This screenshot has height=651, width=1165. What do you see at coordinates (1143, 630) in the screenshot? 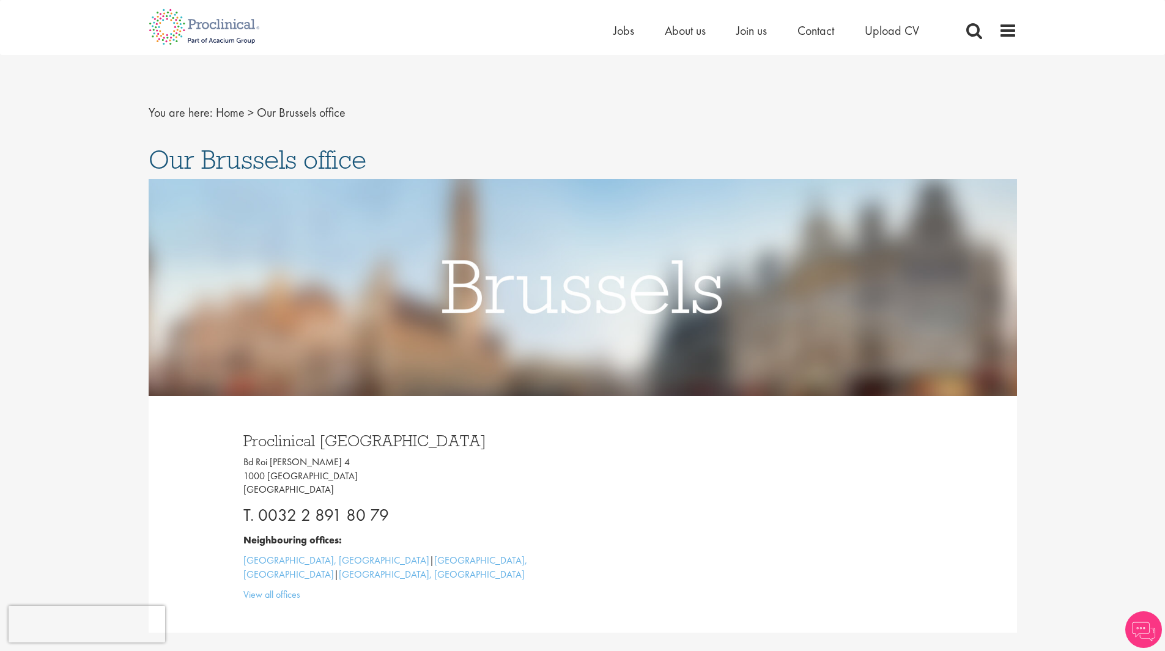
I see `img: Chatbot` at bounding box center [1143, 630].